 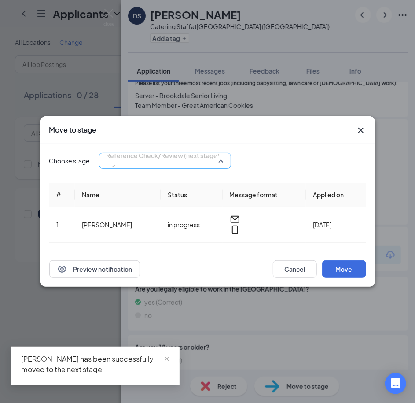 What do you see at coordinates (361, 130) in the screenshot?
I see `button: Close` at bounding box center [361, 130].